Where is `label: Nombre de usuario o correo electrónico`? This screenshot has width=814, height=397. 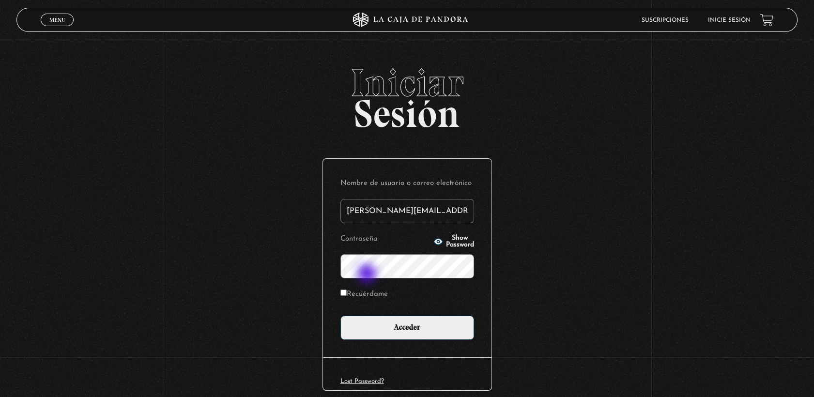 label: Nombre de usuario o correo electrónico is located at coordinates (407, 184).